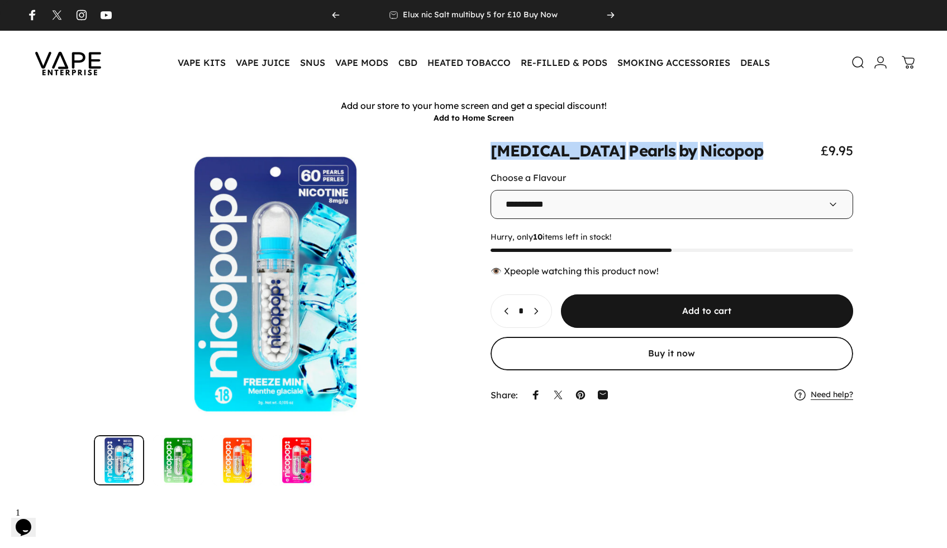 This screenshot has width=947, height=548. I want to click on p: Add our store to your home screen and get a special discount!, so click(473, 106).